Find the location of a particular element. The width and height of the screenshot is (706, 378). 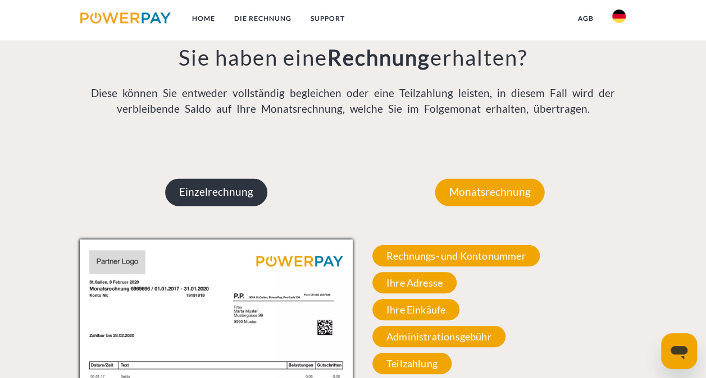

h3: Sie haben eine erhalten? is located at coordinates (353, 58).